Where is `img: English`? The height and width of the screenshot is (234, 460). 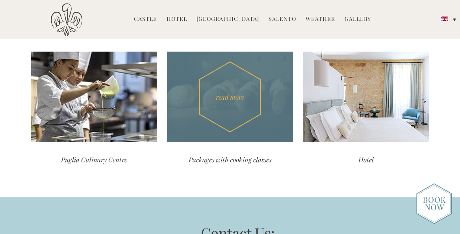 img: English is located at coordinates (445, 19).